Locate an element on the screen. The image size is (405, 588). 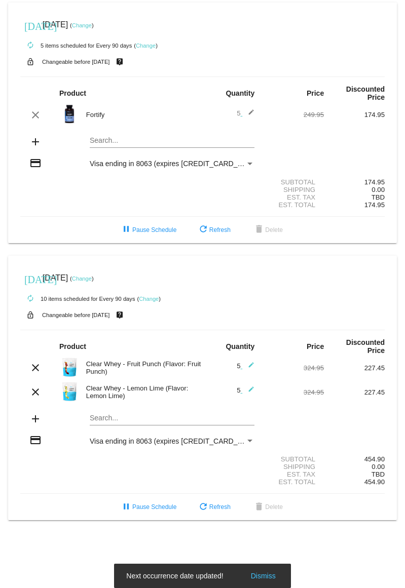
div: Clear Whey - Lemon Lime (Flavor: Lemon Lime) is located at coordinates (142, 392).